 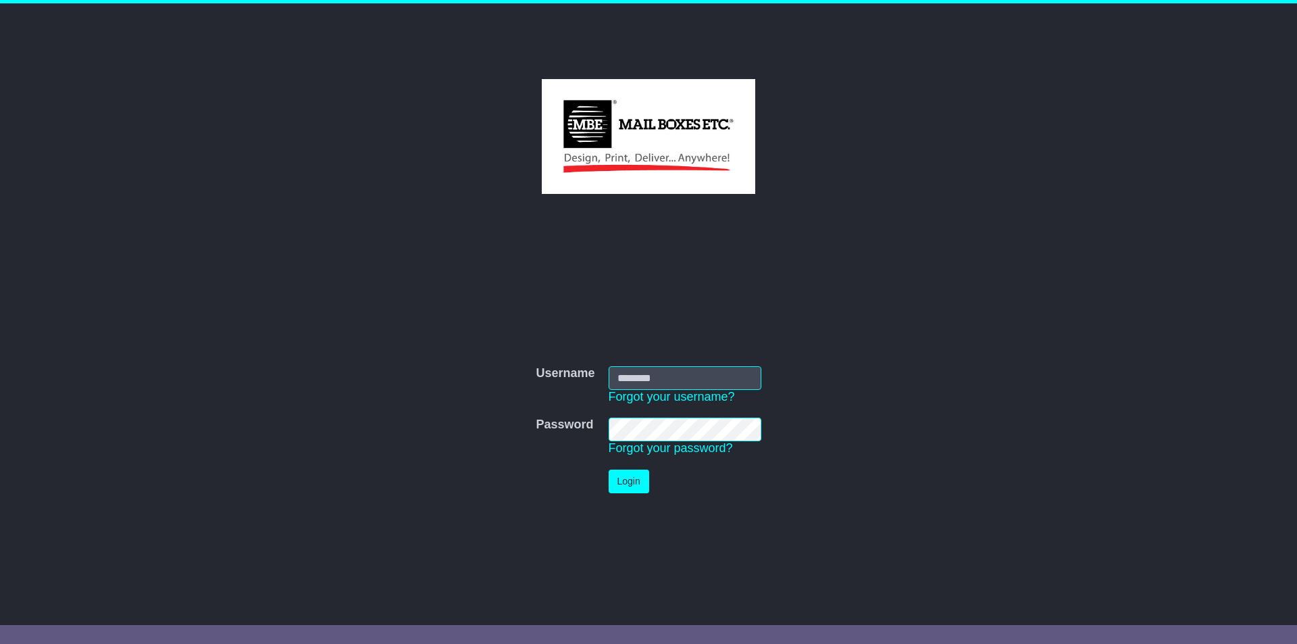 What do you see at coordinates (671, 448) in the screenshot?
I see `a: Forgot your password?` at bounding box center [671, 448].